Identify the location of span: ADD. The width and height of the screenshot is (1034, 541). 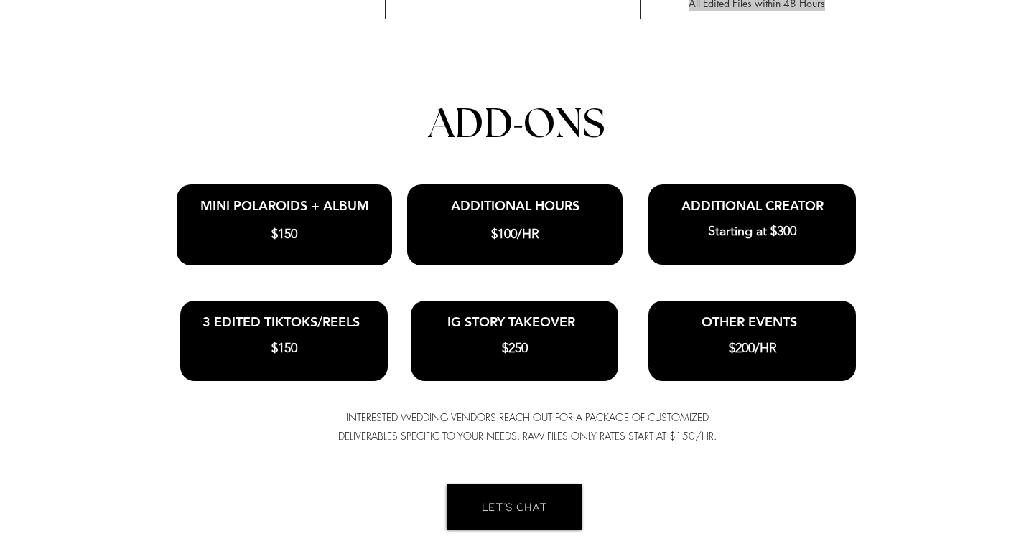
(471, 125).